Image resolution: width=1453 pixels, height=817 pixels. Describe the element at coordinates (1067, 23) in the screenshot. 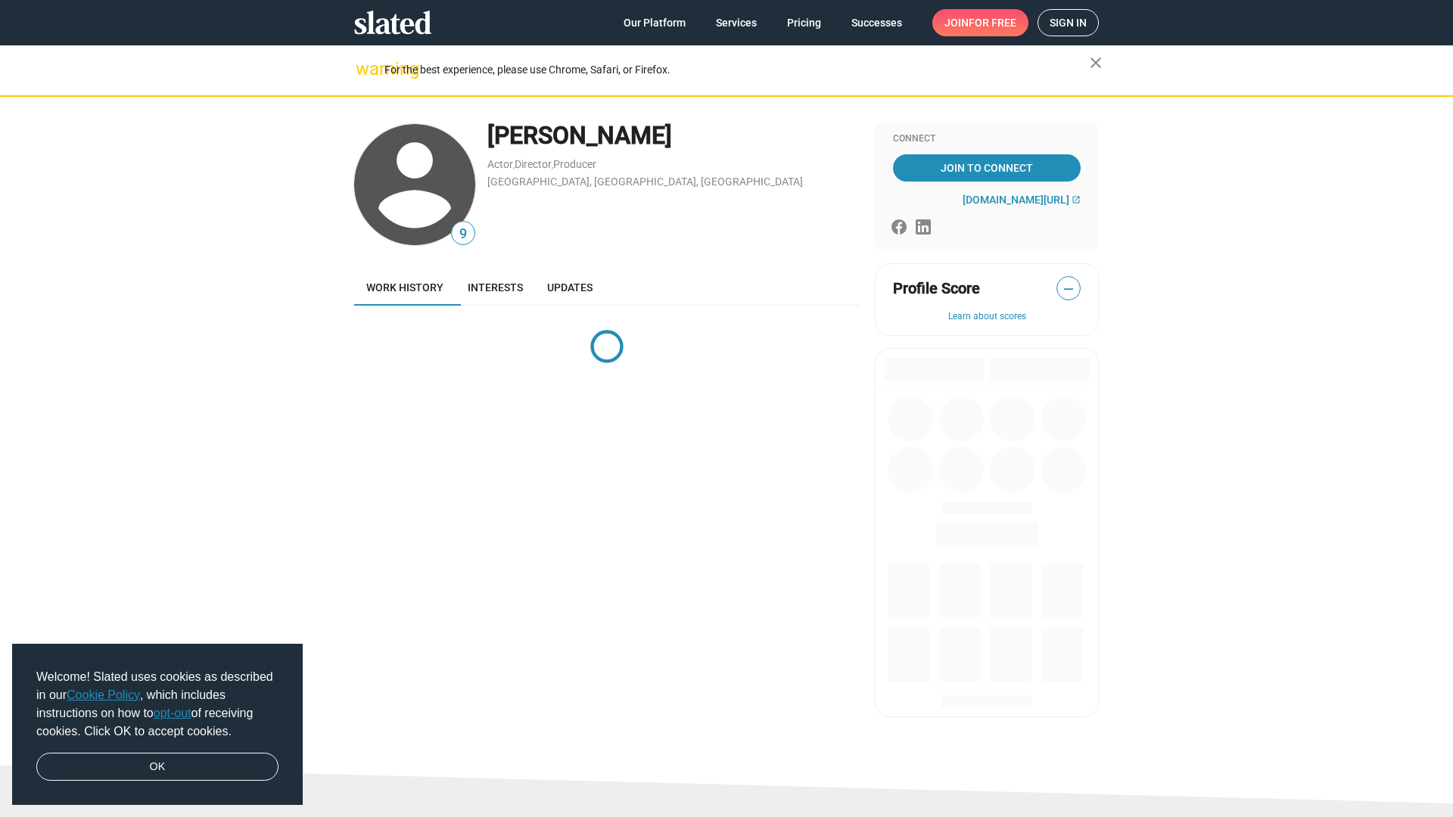

I see `a: Sign in` at that location.